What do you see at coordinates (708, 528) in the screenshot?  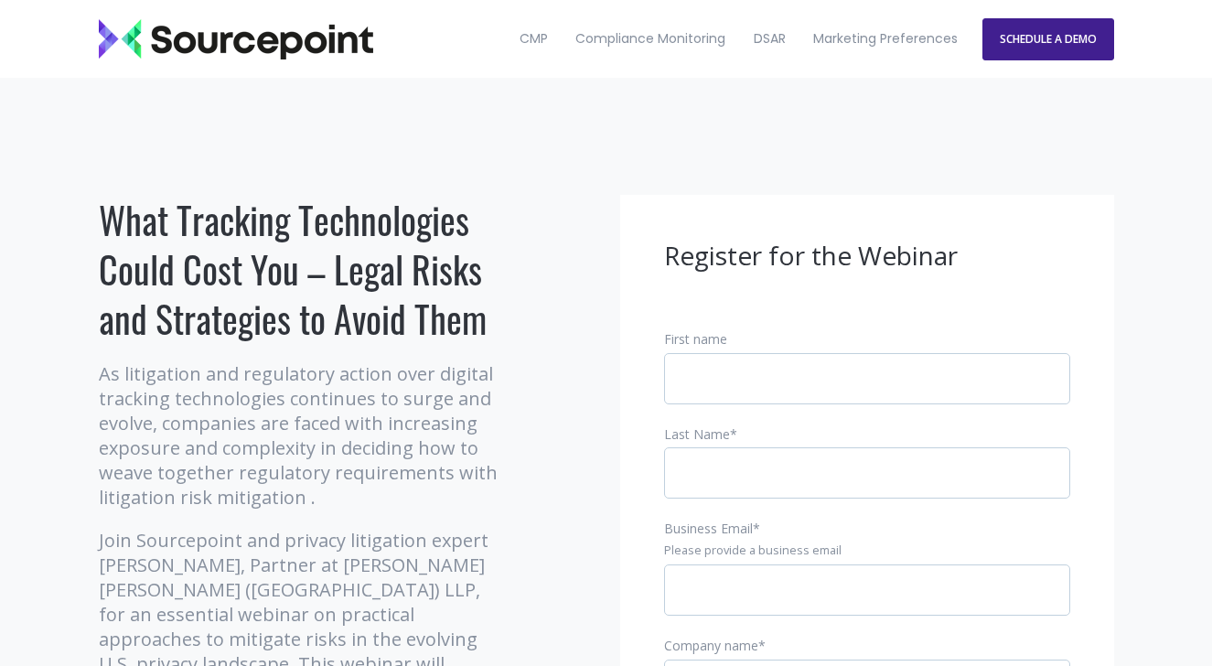 I see `span: Business Email` at bounding box center [708, 528].